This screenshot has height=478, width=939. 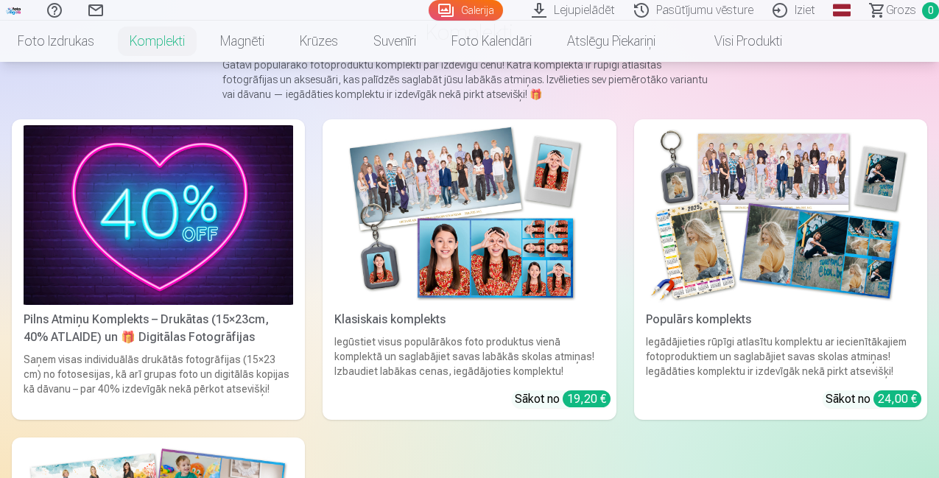 I want to click on div: 24,00 €, so click(x=897, y=399).